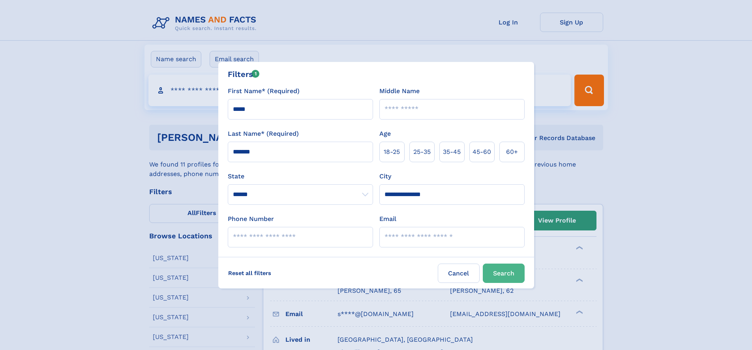  Describe the element at coordinates (459, 273) in the screenshot. I see `label: Cancel` at that location.